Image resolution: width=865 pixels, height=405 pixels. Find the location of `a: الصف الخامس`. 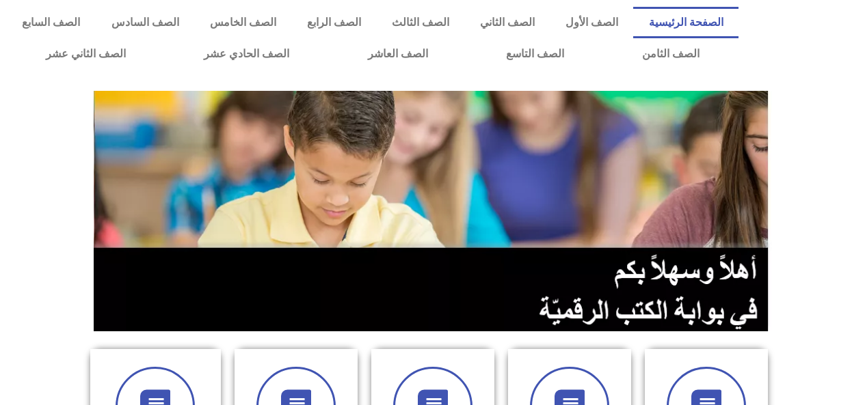

a: الصف الخامس is located at coordinates (243, 23).